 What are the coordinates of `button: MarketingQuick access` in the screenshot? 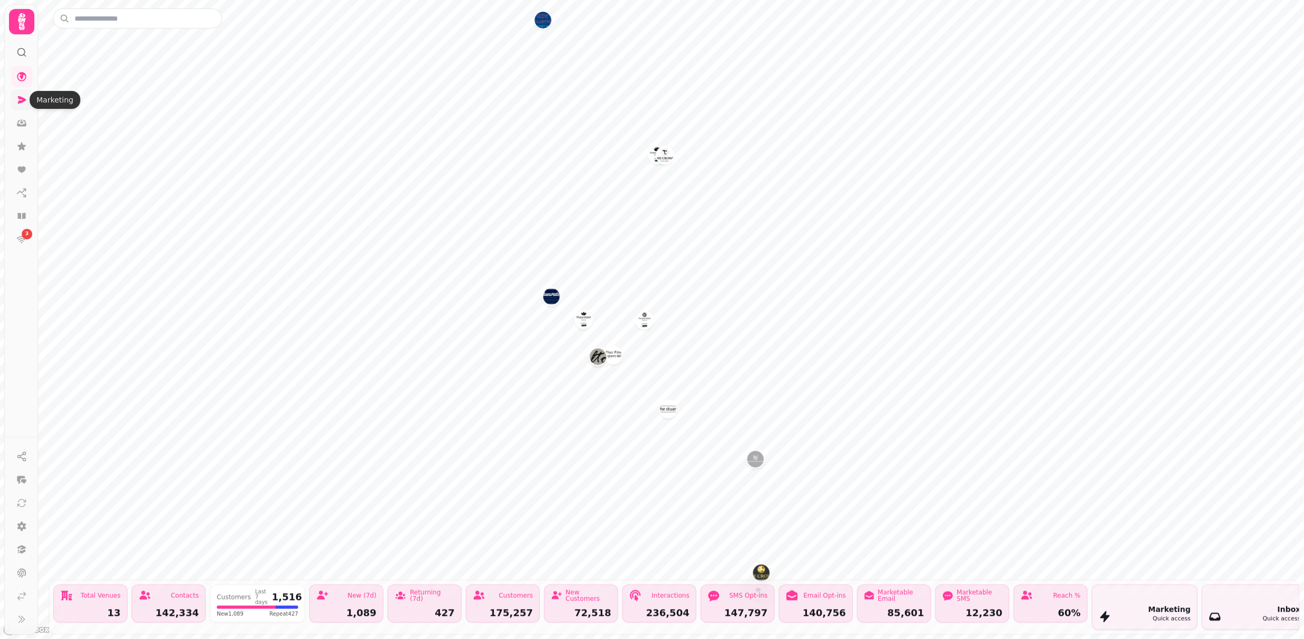 It's located at (1144, 607).